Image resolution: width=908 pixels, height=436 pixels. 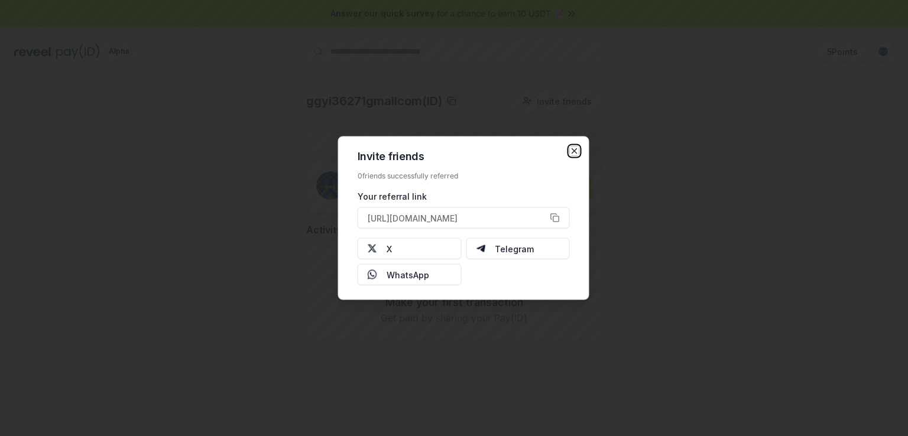 What do you see at coordinates (464, 196) in the screenshot?
I see `div: Your referral link` at bounding box center [464, 196].